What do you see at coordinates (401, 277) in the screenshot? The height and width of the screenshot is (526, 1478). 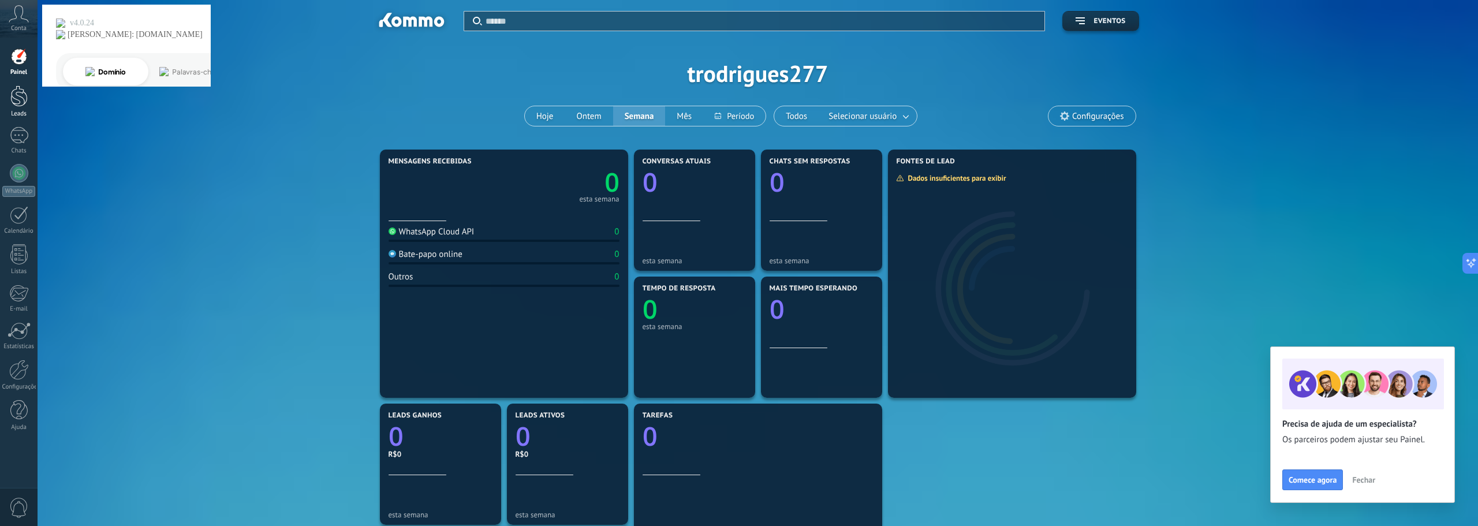 I see `div: Outros` at bounding box center [401, 277].